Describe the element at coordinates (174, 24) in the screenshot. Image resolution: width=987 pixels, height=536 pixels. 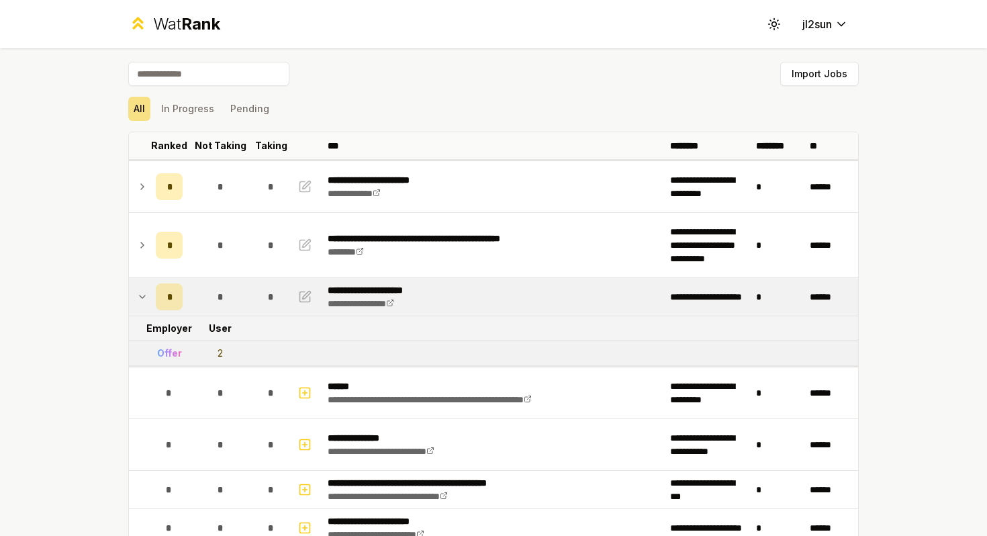
I see `a: WatRank` at that location.